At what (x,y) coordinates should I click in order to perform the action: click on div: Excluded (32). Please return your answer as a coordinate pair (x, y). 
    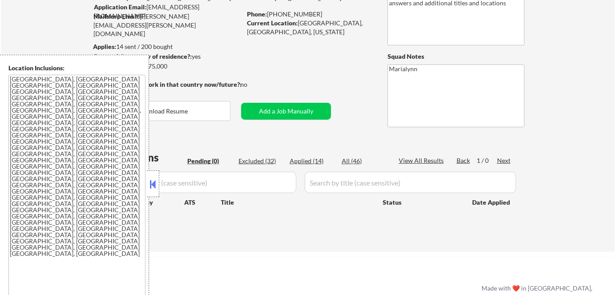
    Looking at the image, I should click on (261, 161).